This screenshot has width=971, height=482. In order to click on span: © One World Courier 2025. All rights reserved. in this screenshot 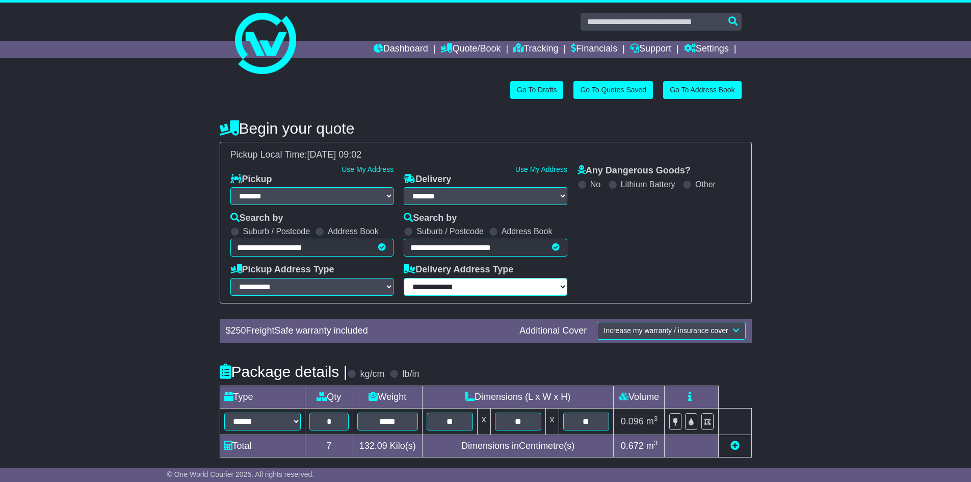, I will do `click(241, 474)`.